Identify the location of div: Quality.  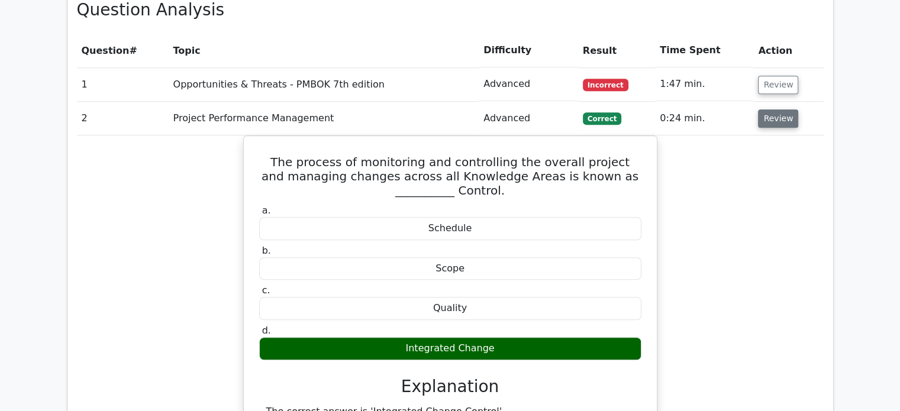
(450, 308).